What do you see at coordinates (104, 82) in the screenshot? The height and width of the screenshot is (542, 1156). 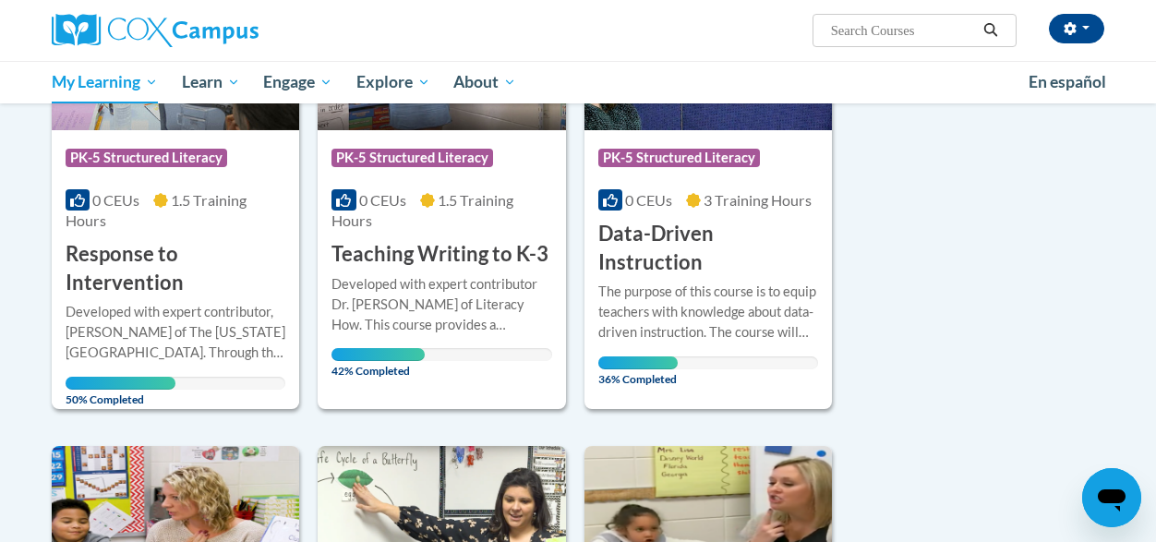 I see `span: My Learning` at bounding box center [104, 82].